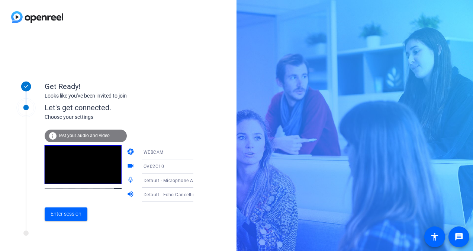 The height and width of the screenshot is (251, 473). What do you see at coordinates (131, 195) in the screenshot?
I see `mat-icon: volume_up` at bounding box center [131, 195].